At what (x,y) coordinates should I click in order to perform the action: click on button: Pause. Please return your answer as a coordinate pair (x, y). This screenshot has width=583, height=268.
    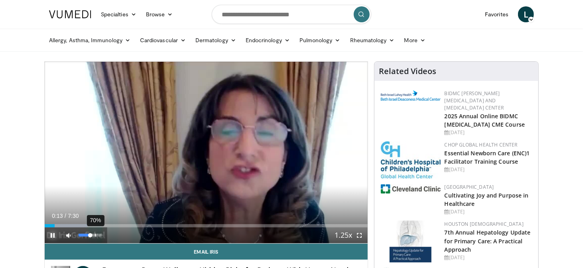
    Looking at the image, I should click on (53, 236).